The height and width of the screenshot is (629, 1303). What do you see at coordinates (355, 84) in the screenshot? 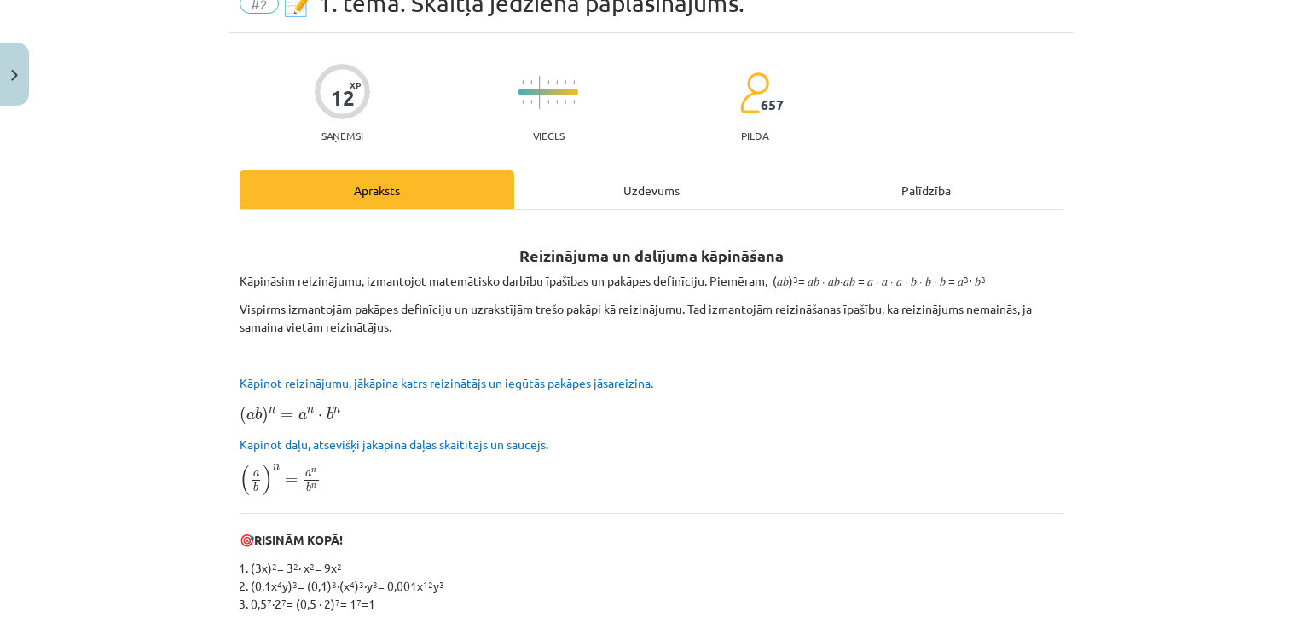
I see `span: XP` at bounding box center [355, 84].